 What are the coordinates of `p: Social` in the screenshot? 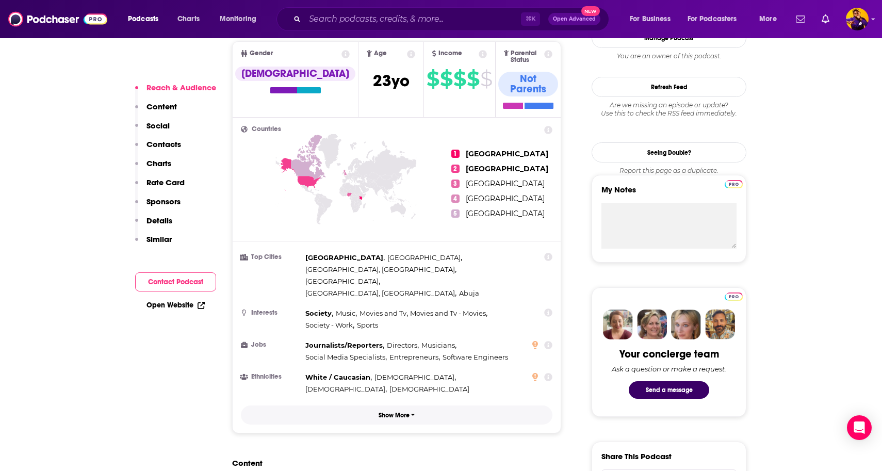 It's located at (158, 125).